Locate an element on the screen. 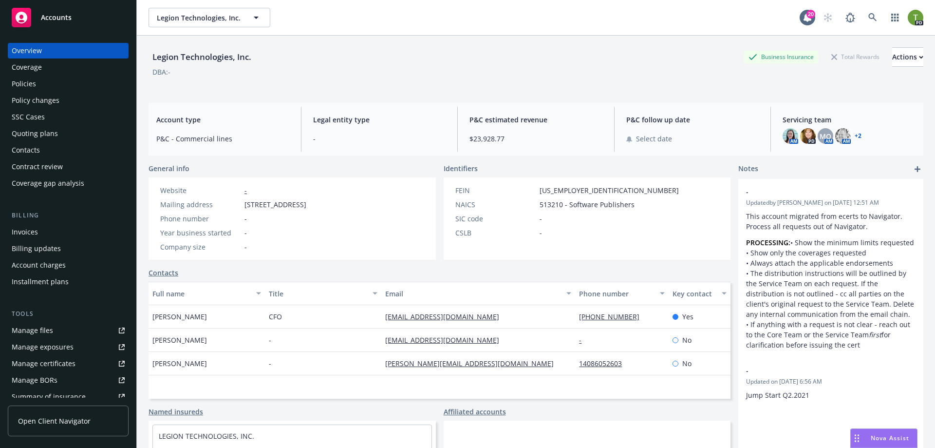  a: Named insureds is located at coordinates (176, 411).